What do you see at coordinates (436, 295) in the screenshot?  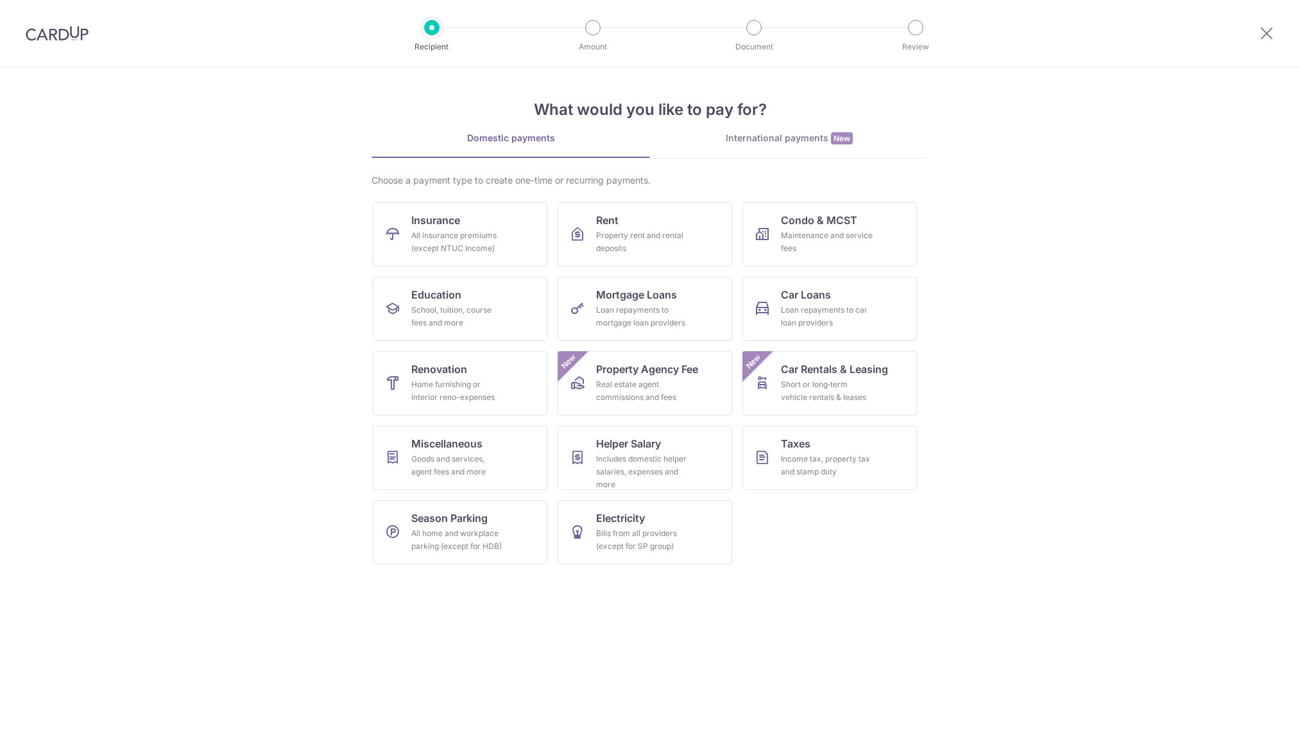 I see `span: Education` at bounding box center [436, 295].